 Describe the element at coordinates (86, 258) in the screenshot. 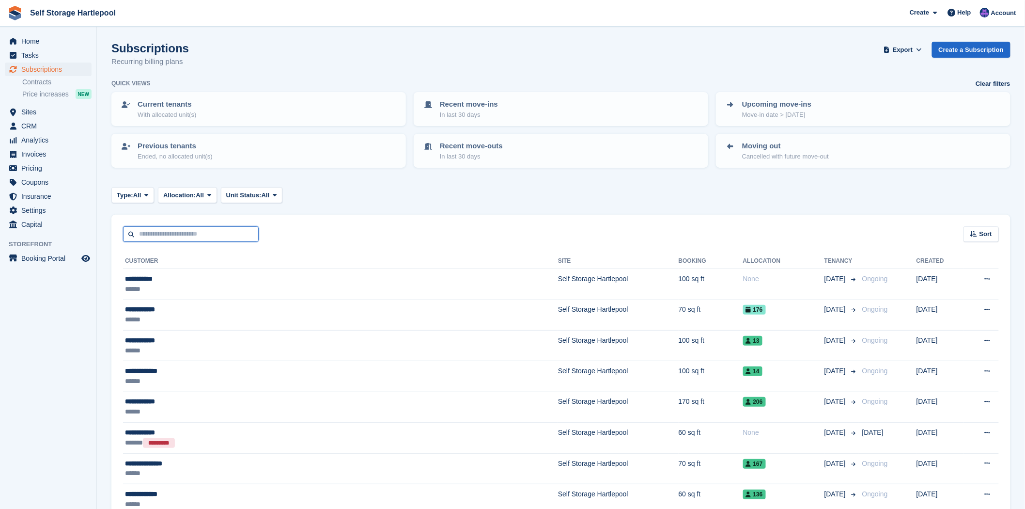

I see `a: Preview store` at that location.